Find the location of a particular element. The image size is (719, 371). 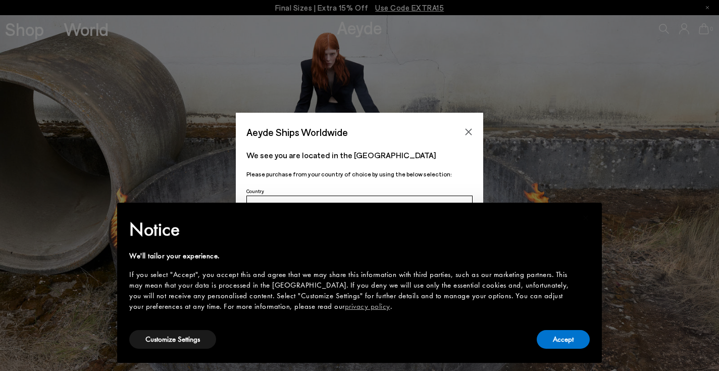

button: Accept is located at coordinates (563, 339).